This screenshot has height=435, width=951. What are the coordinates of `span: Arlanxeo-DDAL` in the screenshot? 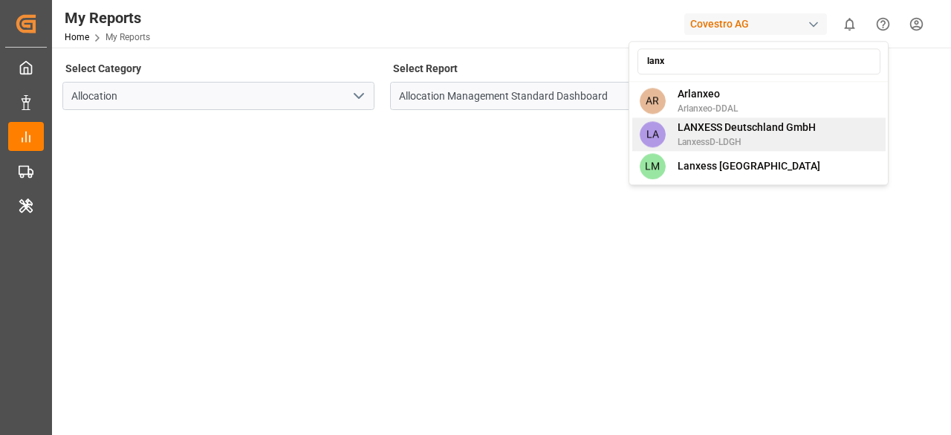 It's located at (707, 109).